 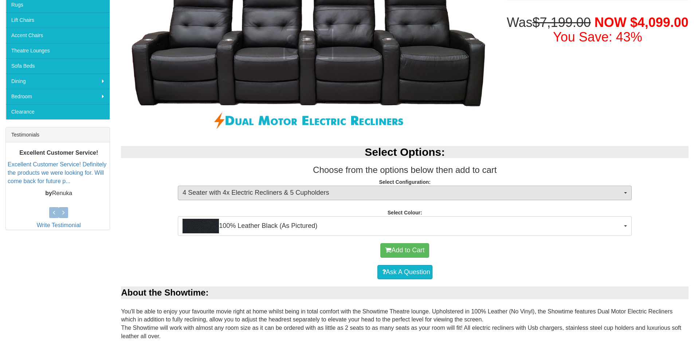 What do you see at coordinates (59, 153) in the screenshot?
I see `b: Excellent Customer Service!` at bounding box center [59, 153].